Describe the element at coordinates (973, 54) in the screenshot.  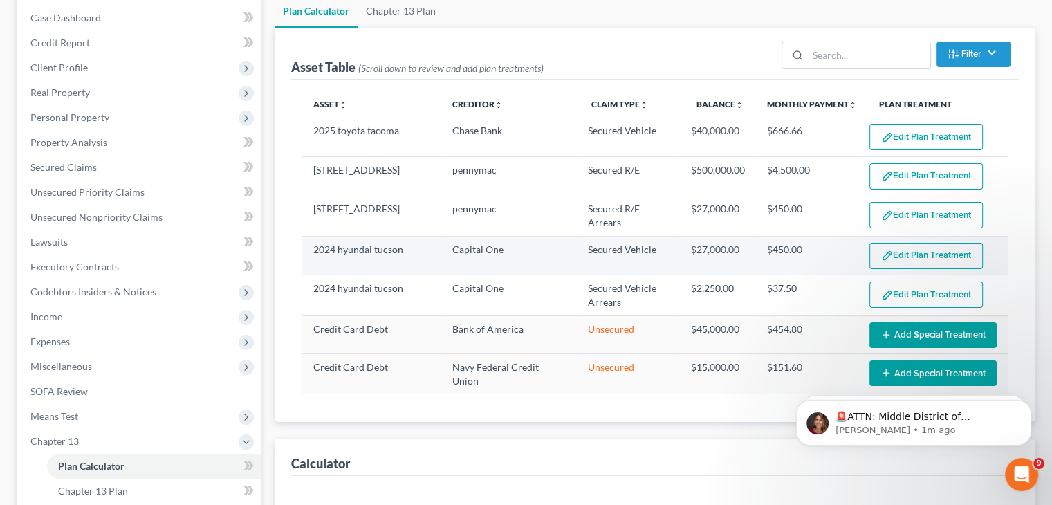
I see `button: Filter` at that location.